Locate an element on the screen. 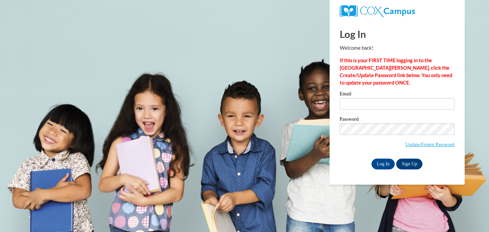 The image size is (489, 232). img: COX Campus is located at coordinates (377, 11).